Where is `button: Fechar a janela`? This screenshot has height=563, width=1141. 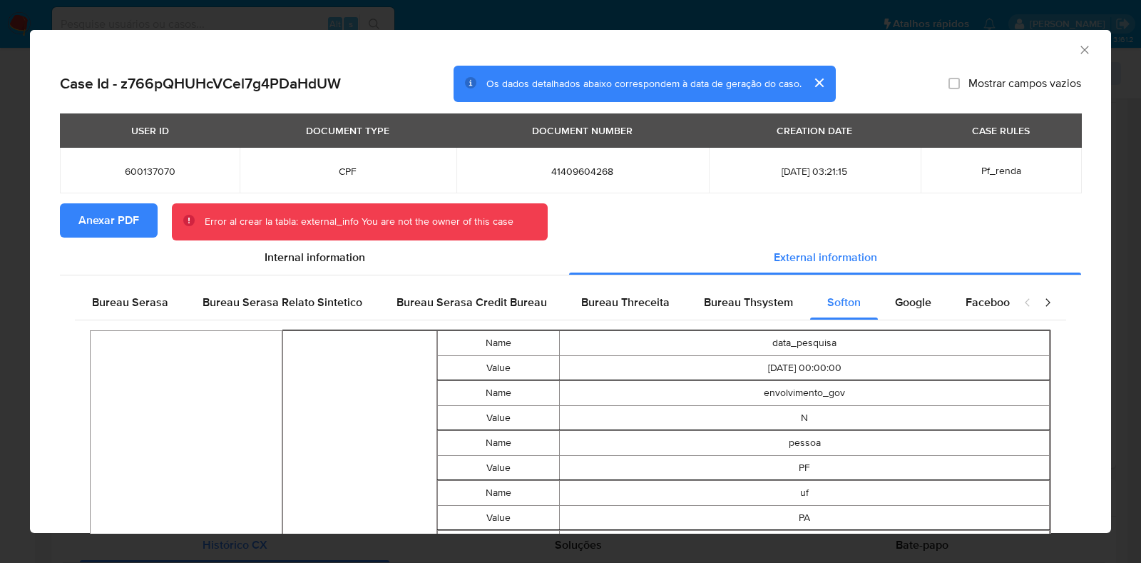
button: Fechar a janela is located at coordinates (1084, 49).